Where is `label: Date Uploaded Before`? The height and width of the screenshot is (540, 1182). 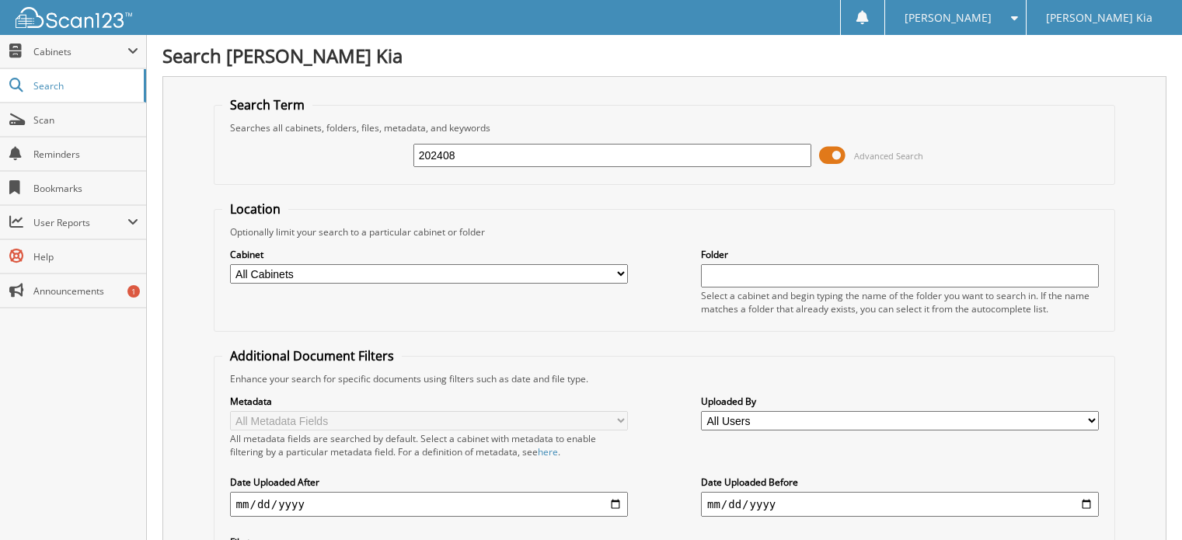
label: Date Uploaded Before is located at coordinates (900, 482).